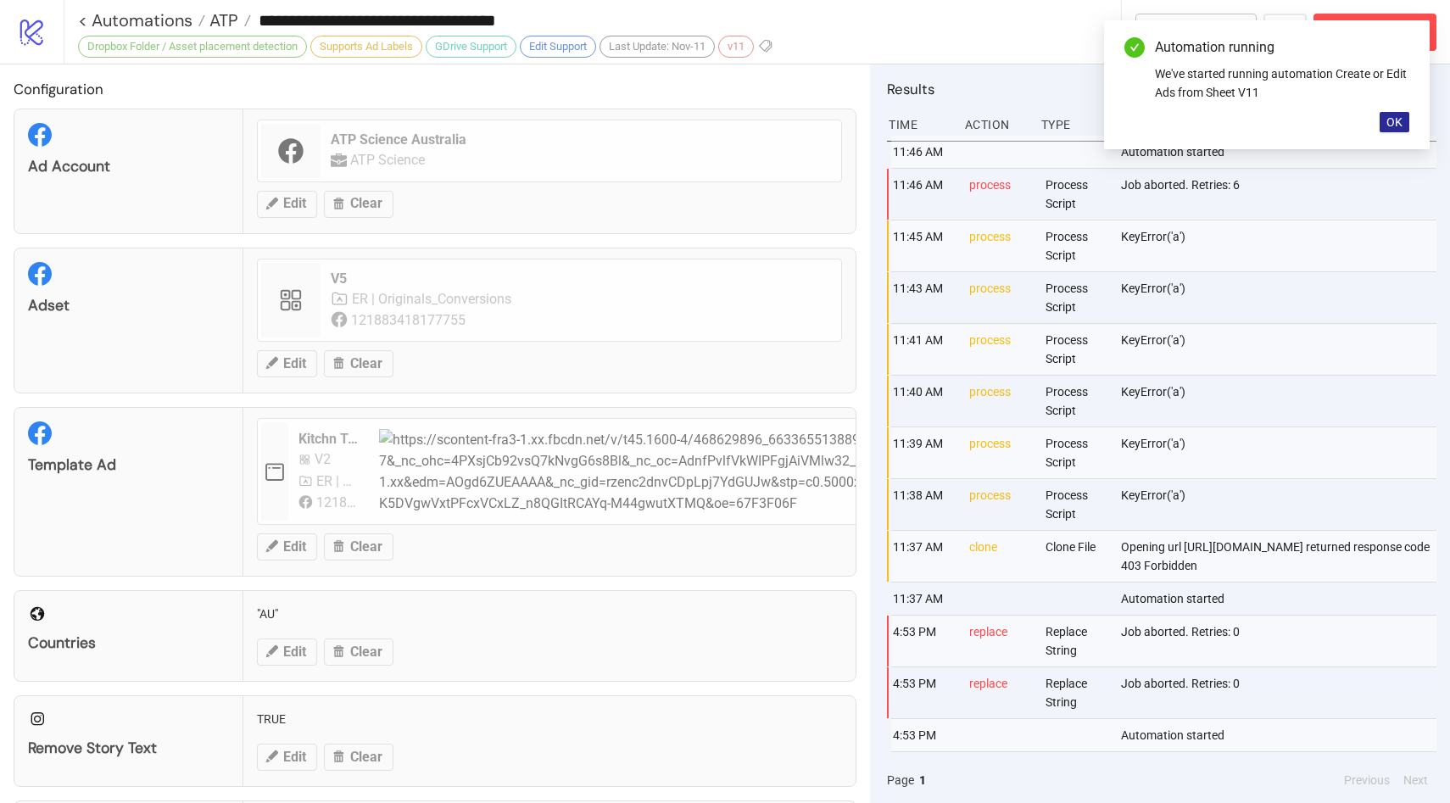 The image size is (1450, 803). I want to click on div: Time, so click(919, 125).